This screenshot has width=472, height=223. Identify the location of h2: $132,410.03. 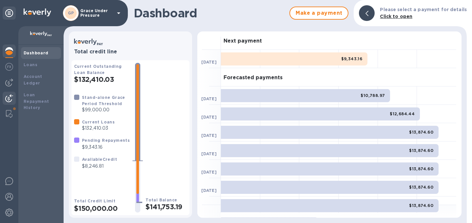
(102, 79).